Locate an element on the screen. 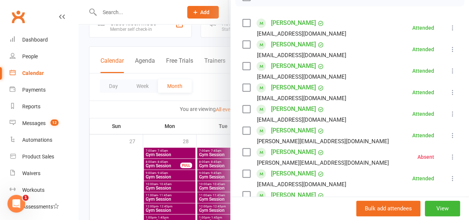  a: Reports is located at coordinates (44, 106).